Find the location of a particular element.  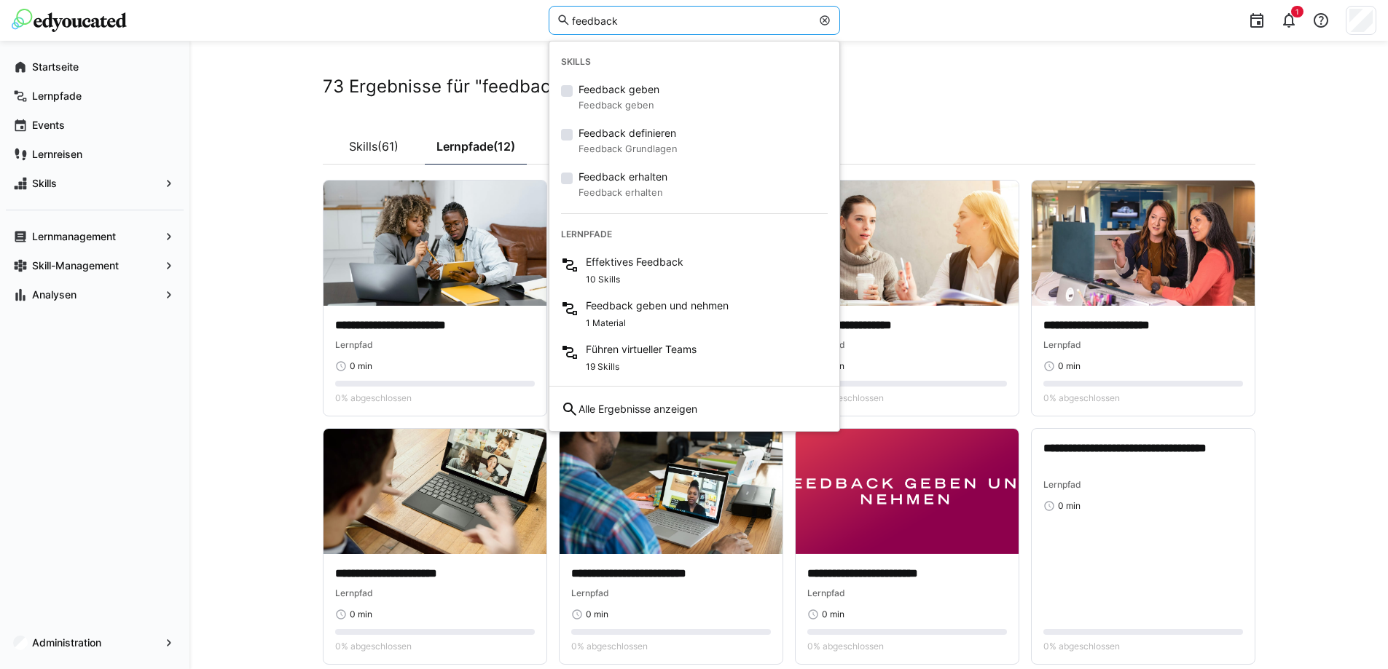

span: 1 Material is located at coordinates (605, 323).